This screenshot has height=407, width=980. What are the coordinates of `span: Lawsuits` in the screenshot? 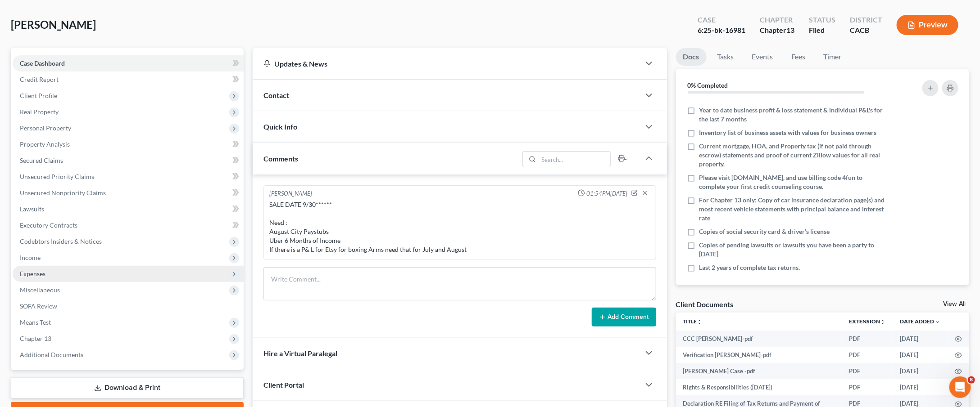 It's located at (32, 209).